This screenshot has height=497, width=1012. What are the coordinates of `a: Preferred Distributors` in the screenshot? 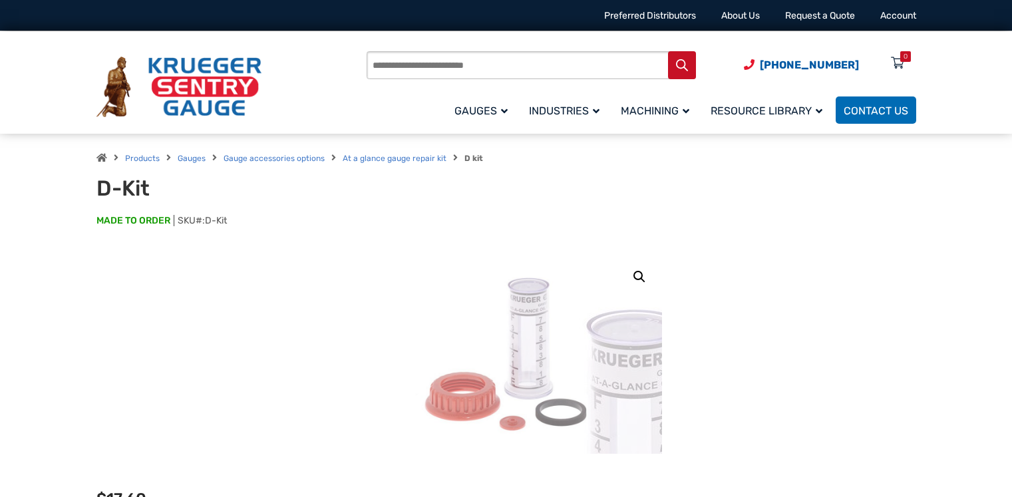 It's located at (650, 15).